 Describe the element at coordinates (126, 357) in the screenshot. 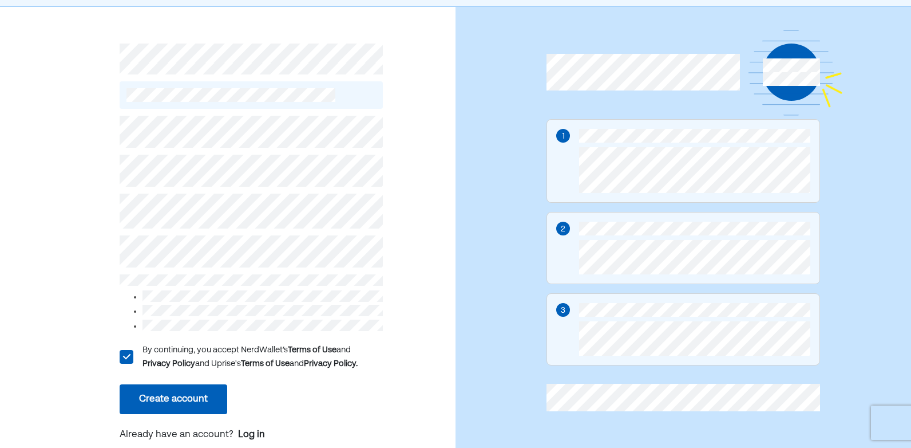

I see `div: L` at that location.